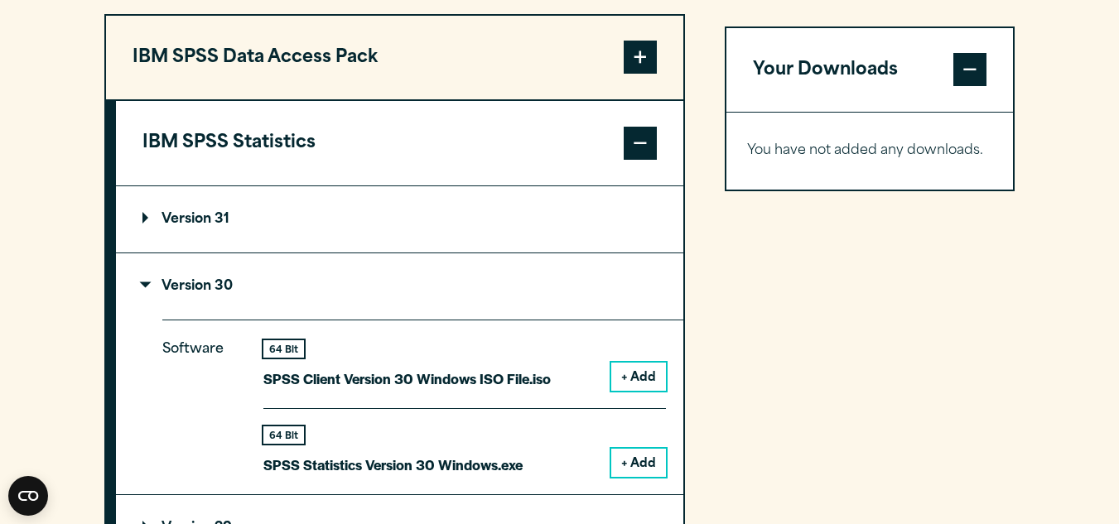  What do you see at coordinates (870, 152) in the screenshot?
I see `p: You have not added any downloads.` at bounding box center [870, 152].